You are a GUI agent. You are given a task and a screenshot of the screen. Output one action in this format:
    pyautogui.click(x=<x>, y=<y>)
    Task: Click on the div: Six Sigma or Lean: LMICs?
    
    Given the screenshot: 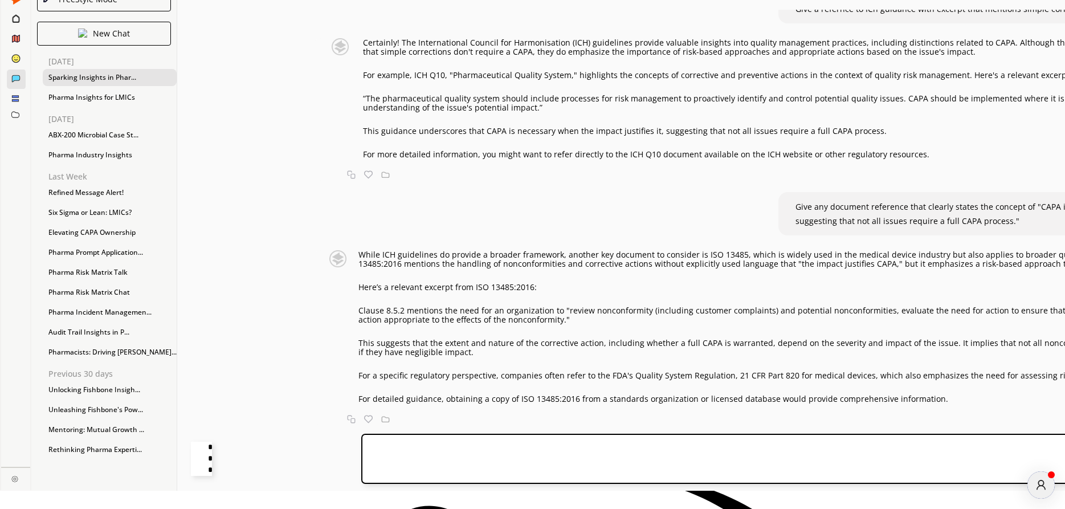 What is the action you would take?
    pyautogui.click(x=109, y=212)
    